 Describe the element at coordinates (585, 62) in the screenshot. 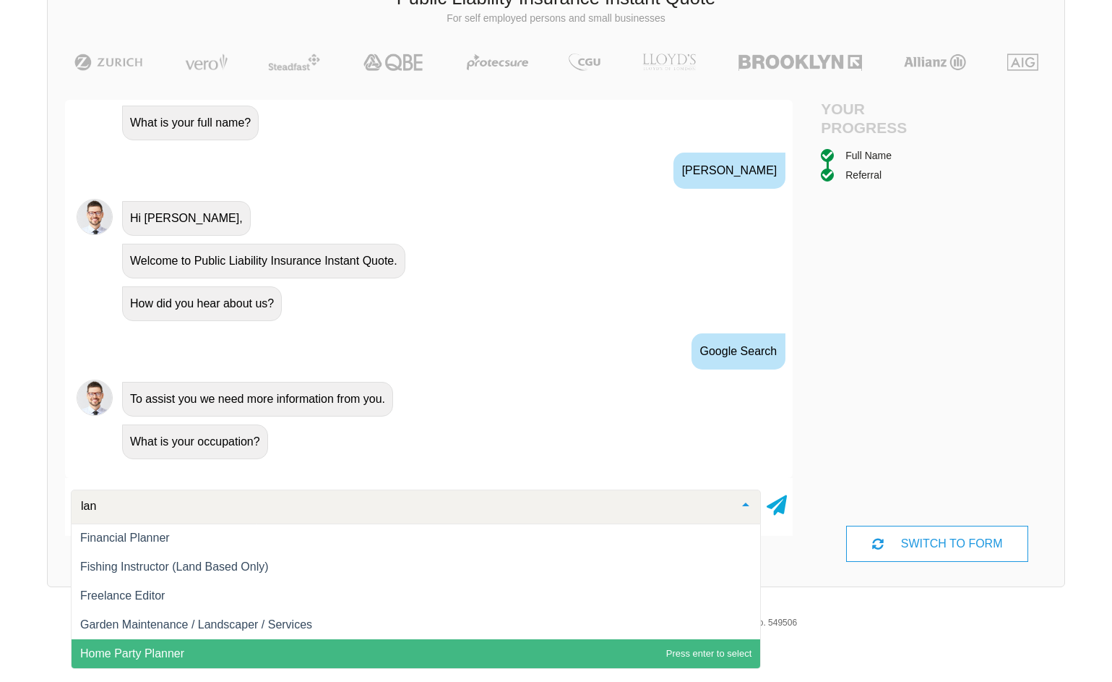

I see `img: CGU | Public Liability Insurance` at that location.